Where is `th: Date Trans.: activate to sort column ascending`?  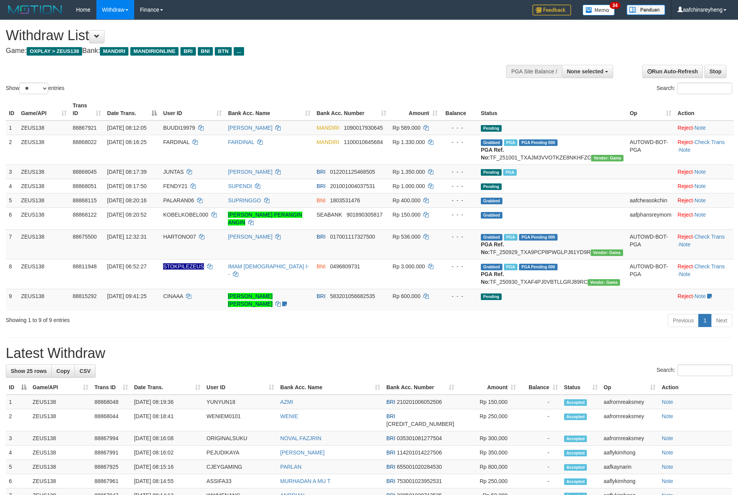 th: Date Trans.: activate to sort column ascending is located at coordinates (167, 387).